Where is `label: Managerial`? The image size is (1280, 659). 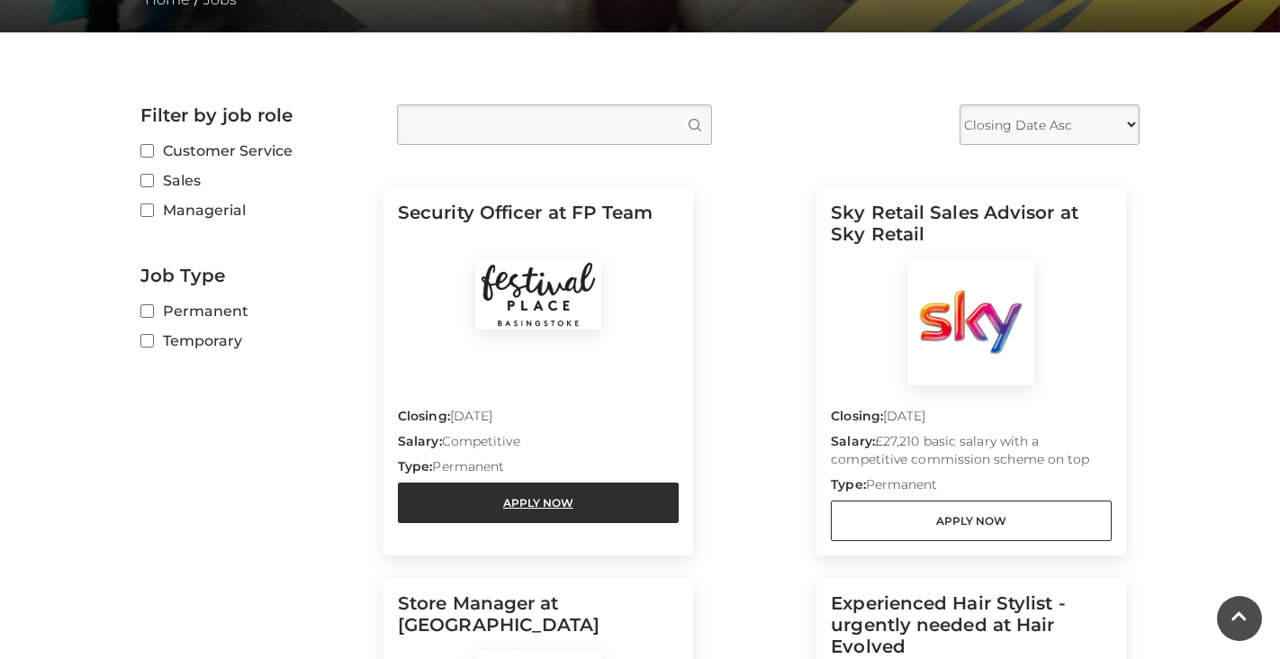 label: Managerial is located at coordinates (255, 210).